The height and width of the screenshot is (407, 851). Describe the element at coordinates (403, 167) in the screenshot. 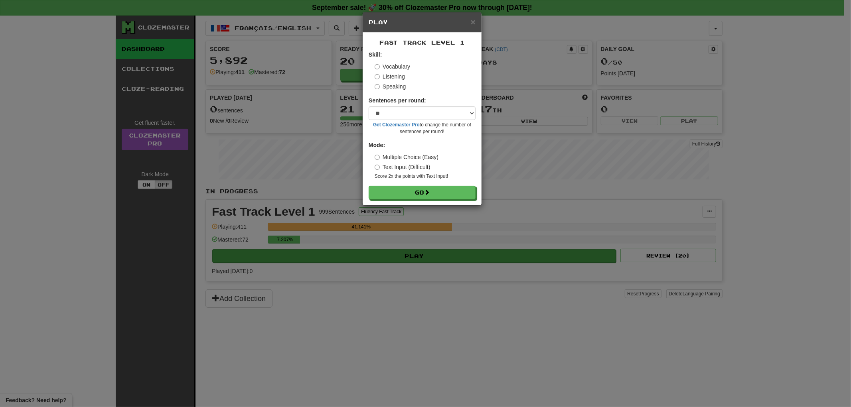

I see `label: Text Input (Difficult)` at that location.